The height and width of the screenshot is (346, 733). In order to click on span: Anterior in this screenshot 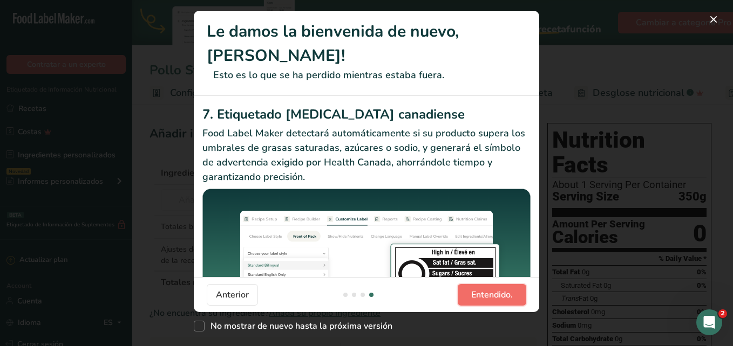, I will do `click(232, 295)`.